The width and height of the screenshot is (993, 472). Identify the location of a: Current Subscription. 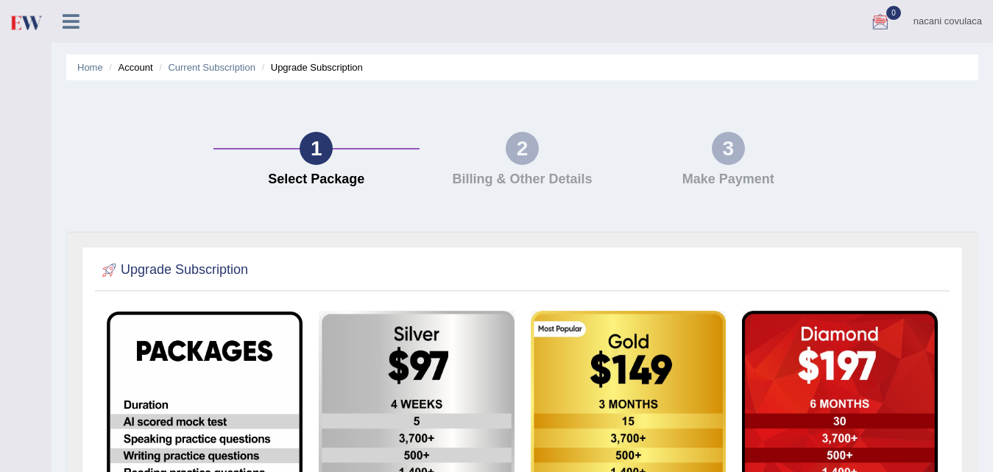
(211, 67).